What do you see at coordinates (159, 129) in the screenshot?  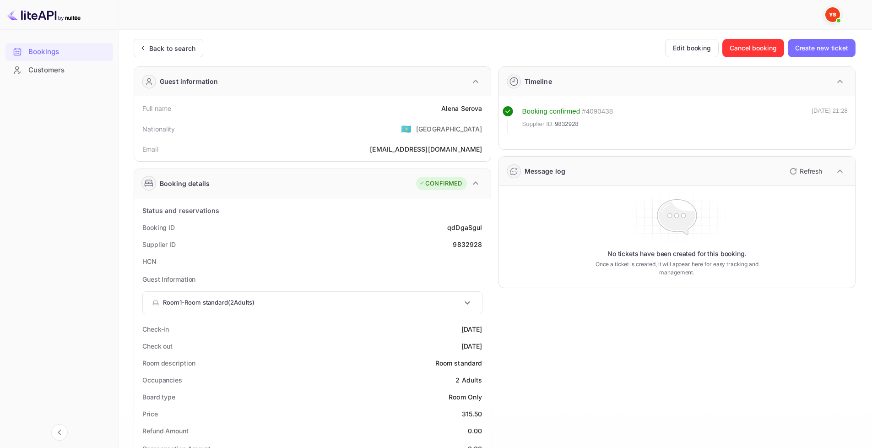 I see `div: Nationality` at bounding box center [159, 129].